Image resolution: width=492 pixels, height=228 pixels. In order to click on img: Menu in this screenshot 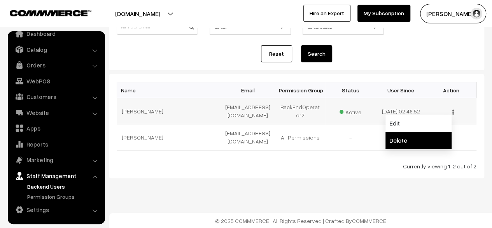, I will do `click(453, 112)`.